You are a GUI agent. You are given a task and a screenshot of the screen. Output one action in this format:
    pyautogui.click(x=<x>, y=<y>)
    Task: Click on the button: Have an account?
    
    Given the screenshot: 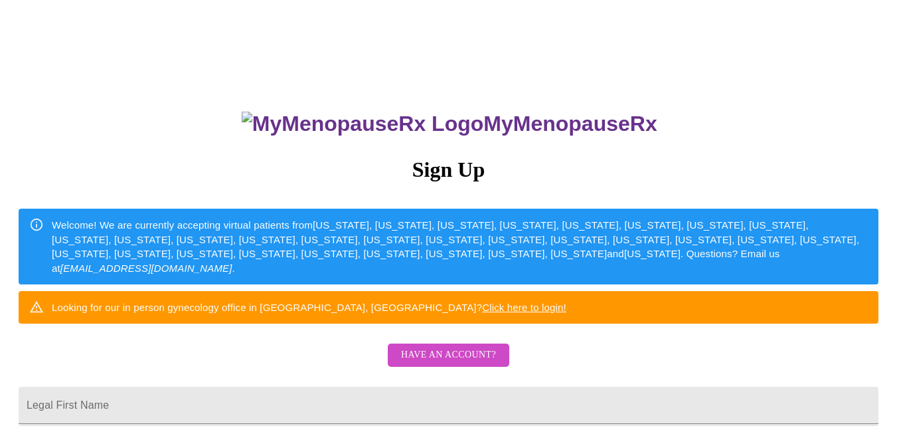 What is the action you would take?
    pyautogui.click(x=448, y=355)
    